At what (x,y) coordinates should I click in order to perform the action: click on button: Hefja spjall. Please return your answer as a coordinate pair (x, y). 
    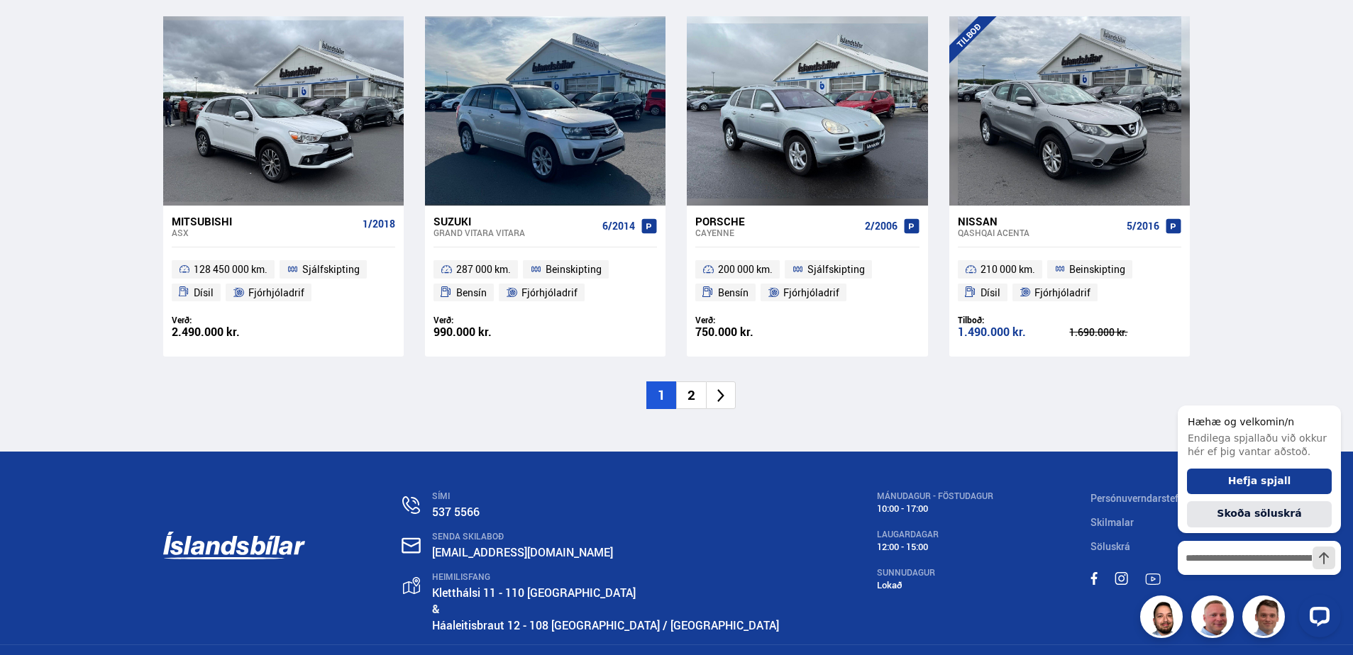
    Looking at the image, I should click on (93, 102).